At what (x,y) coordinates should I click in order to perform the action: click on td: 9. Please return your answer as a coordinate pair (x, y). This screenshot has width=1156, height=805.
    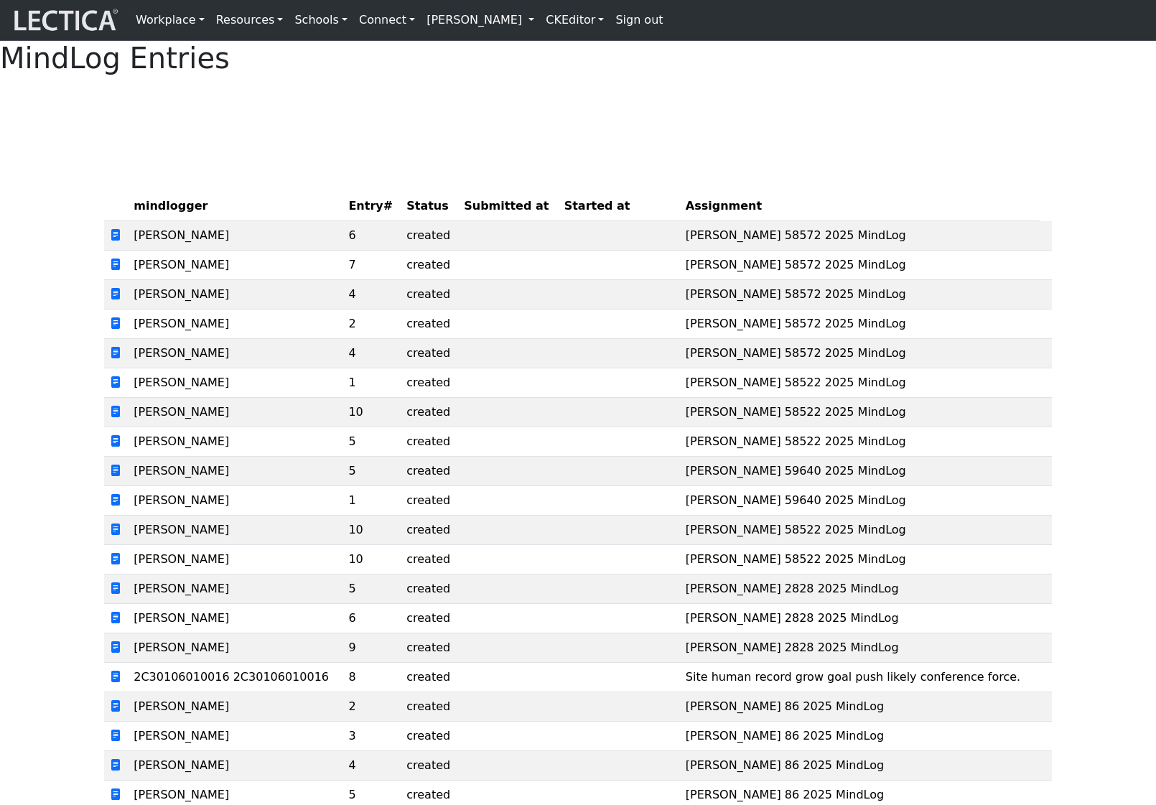
    Looking at the image, I should click on (371, 647).